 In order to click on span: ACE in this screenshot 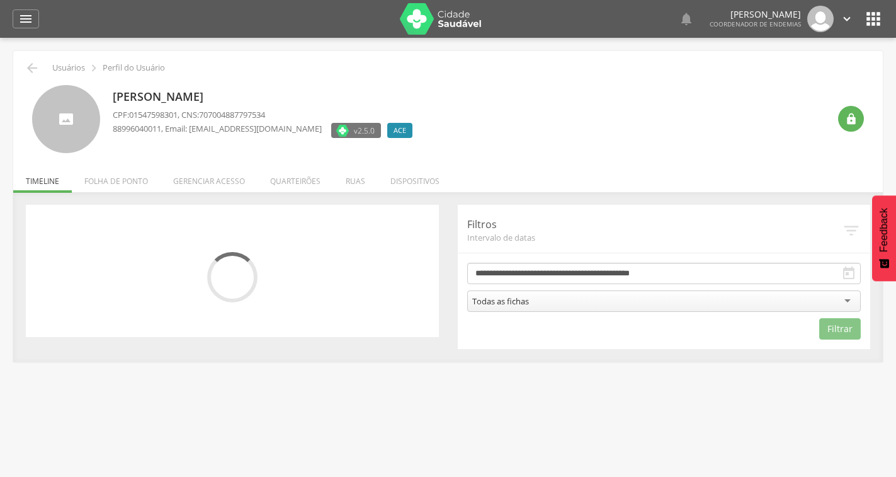, I will do `click(400, 130)`.